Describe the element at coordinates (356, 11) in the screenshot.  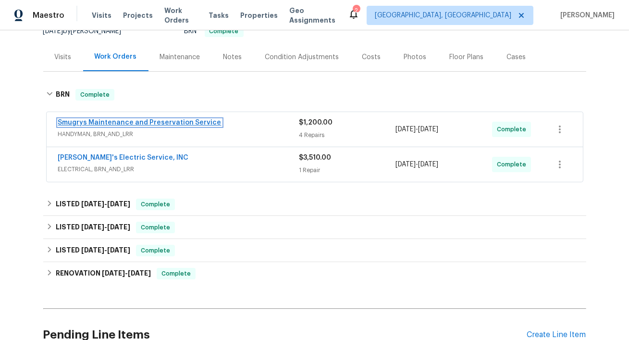
I see `div: 2` at that location.